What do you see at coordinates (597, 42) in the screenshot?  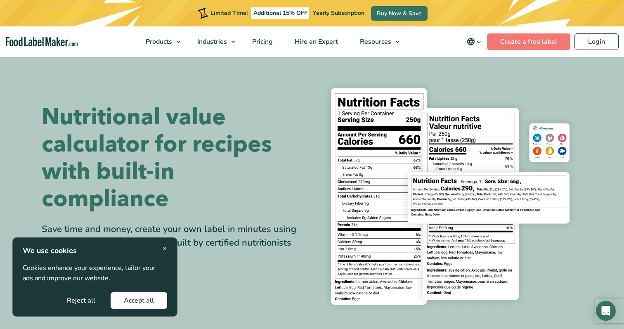 I see `a: Login` at bounding box center [597, 42].